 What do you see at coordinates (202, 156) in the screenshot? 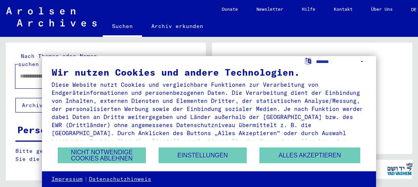
I see `button: Einstellungen` at bounding box center [202, 156].